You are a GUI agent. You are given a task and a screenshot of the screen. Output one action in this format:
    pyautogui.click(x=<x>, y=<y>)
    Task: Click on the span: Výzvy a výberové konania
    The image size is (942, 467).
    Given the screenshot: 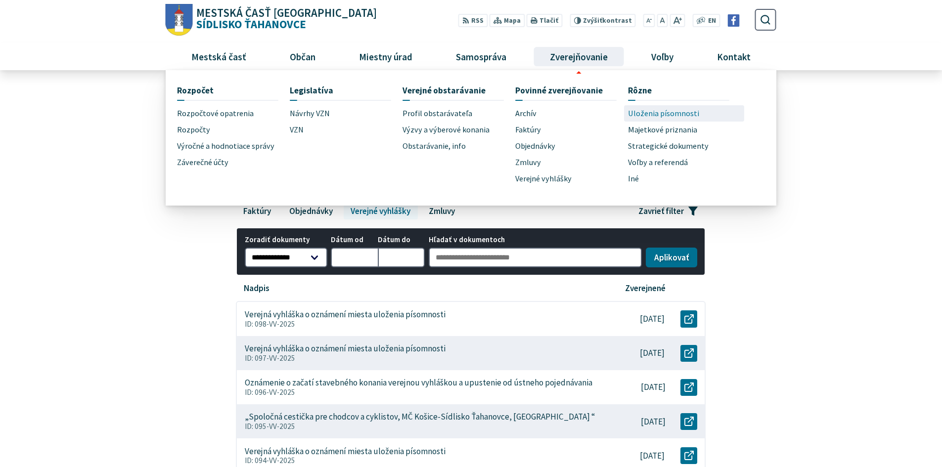 What is the action you would take?
    pyautogui.click(x=446, y=130)
    